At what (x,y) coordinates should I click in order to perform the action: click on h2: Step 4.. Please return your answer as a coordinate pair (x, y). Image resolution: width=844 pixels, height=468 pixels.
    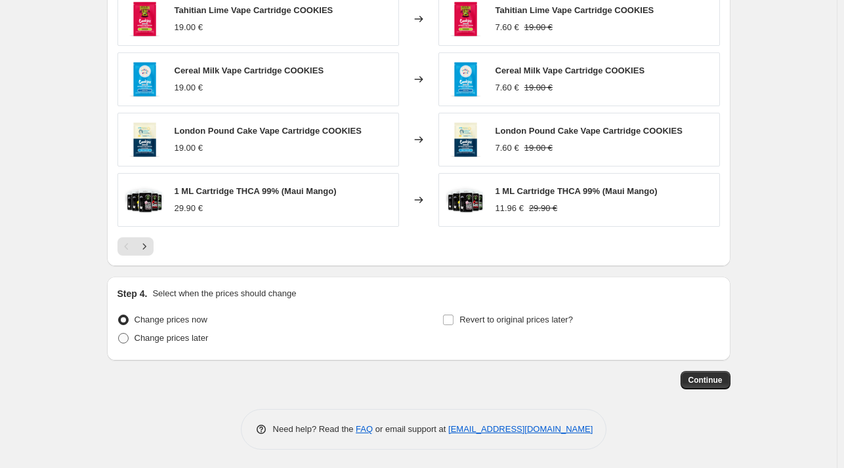
    Looking at the image, I should click on (133, 294).